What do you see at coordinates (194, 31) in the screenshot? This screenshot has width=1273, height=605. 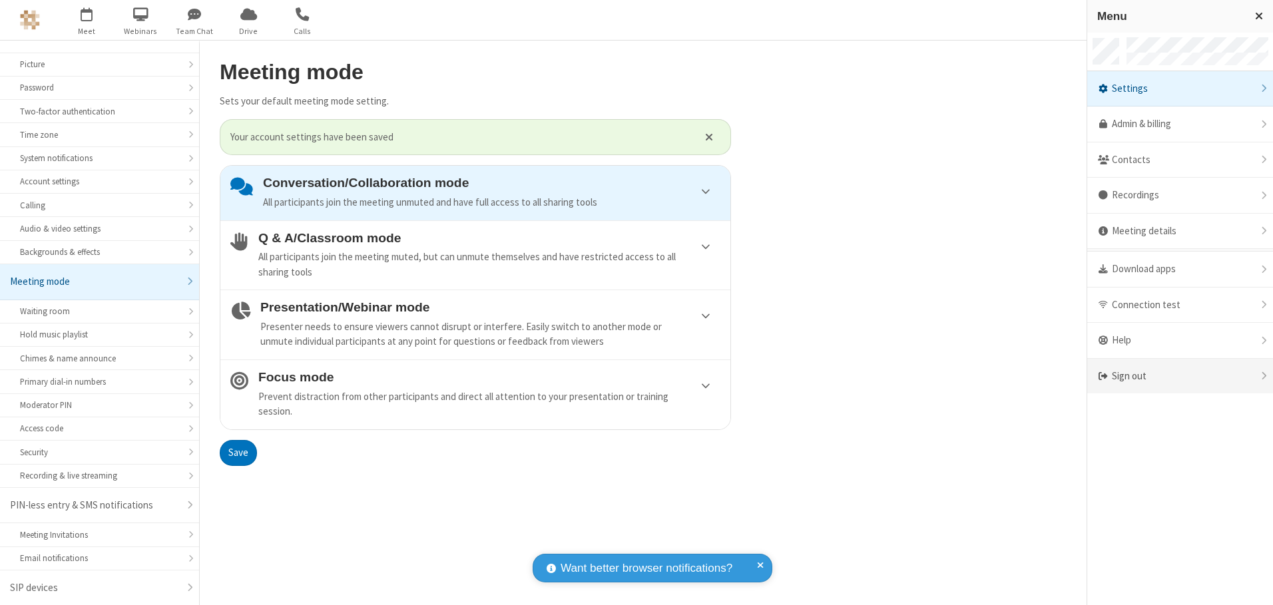 I see `span: Team Chat` at bounding box center [194, 31].